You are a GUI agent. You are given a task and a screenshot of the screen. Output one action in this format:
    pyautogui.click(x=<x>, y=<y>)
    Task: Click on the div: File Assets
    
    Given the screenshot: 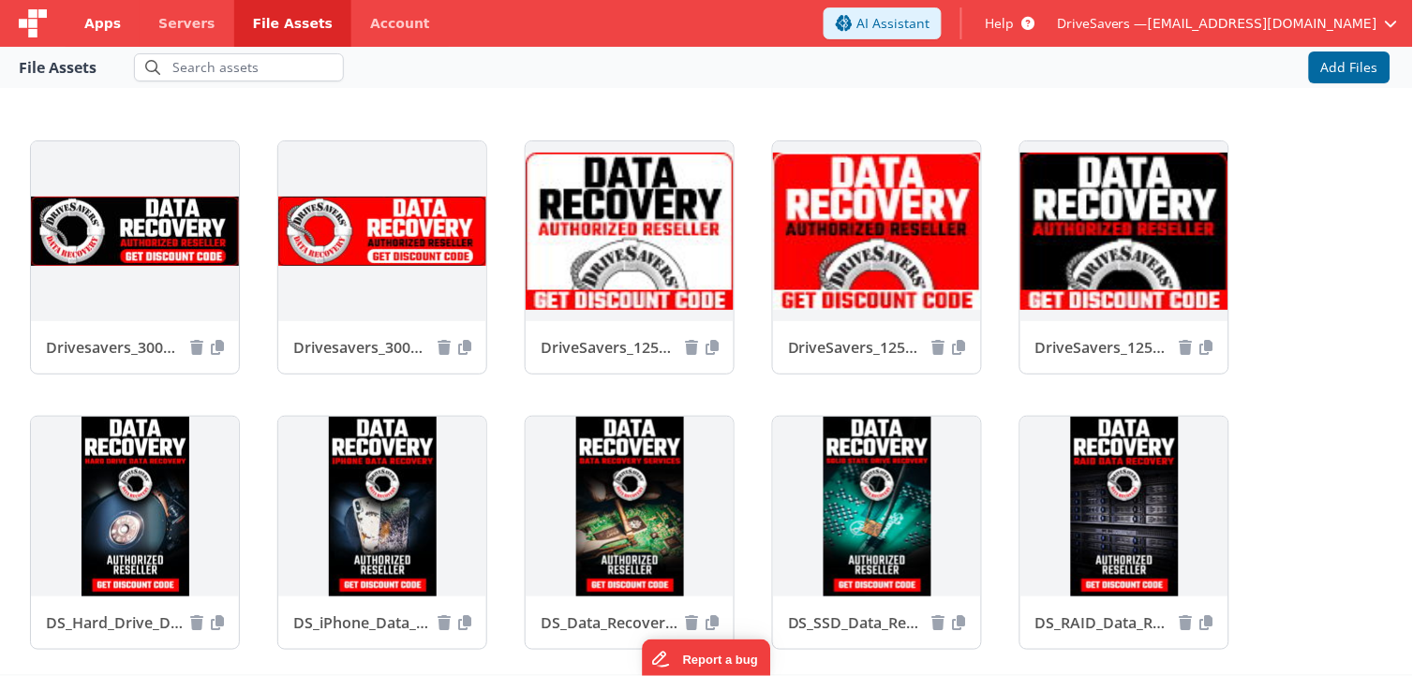 What is the action you would take?
    pyautogui.click(x=57, y=67)
    